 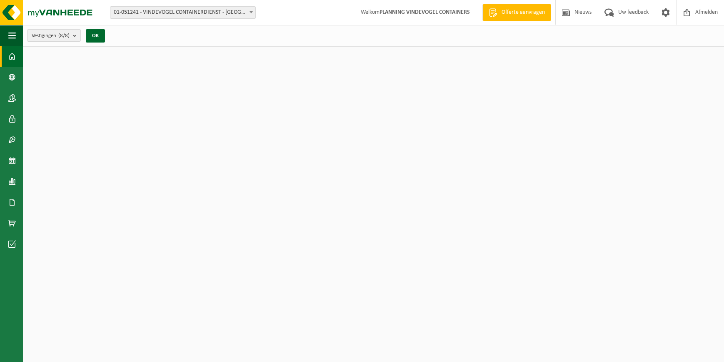 What do you see at coordinates (54, 35) in the screenshot?
I see `button: Vestigingen(8/8)` at bounding box center [54, 35].